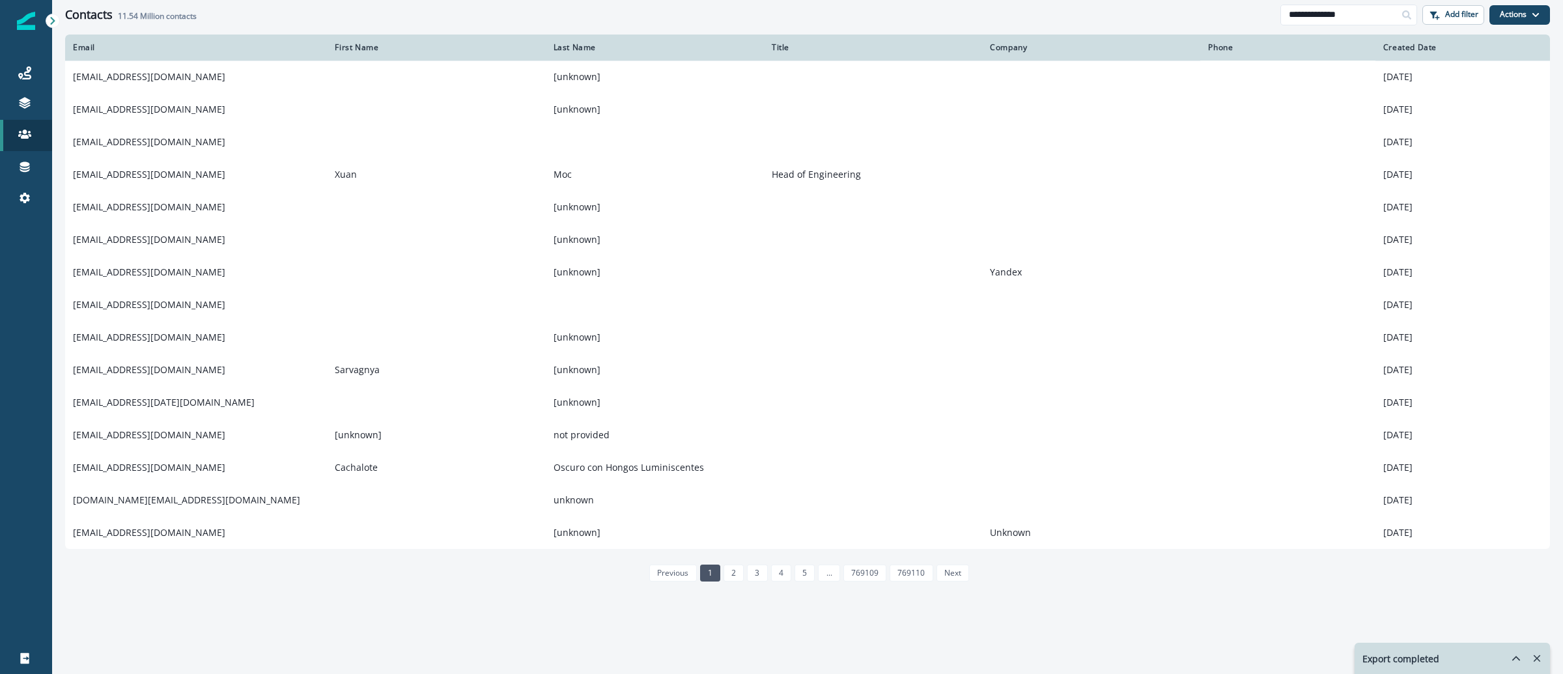  Describe the element at coordinates (26, 21) in the screenshot. I see `img: Inflection` at that location.